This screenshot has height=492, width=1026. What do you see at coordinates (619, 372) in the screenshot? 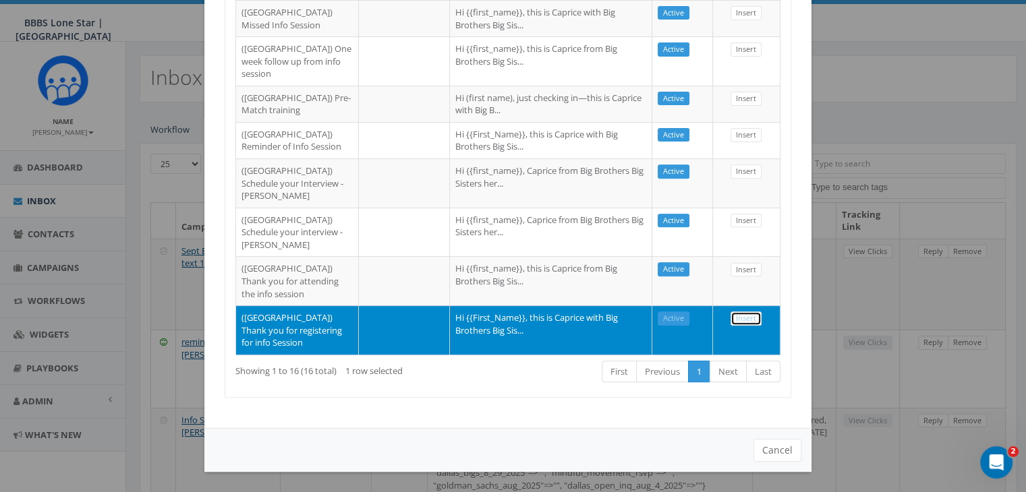
I see `a: First` at bounding box center [619, 372].